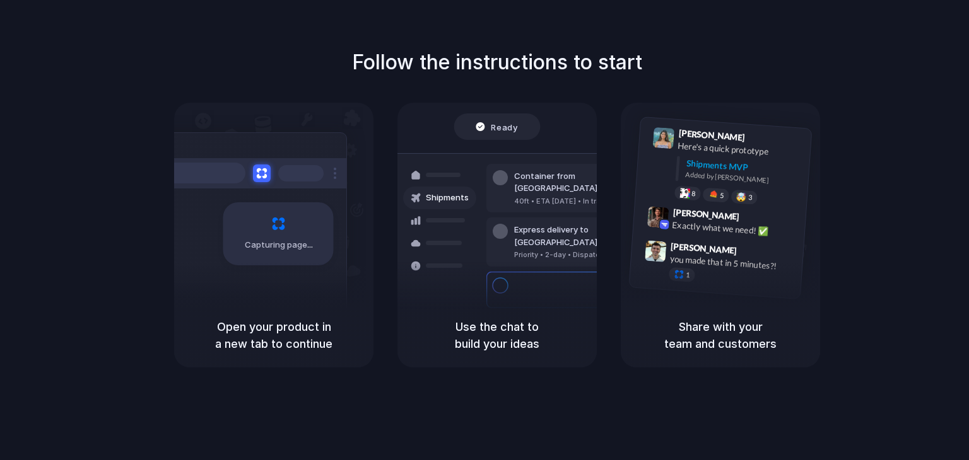  Describe the element at coordinates (497, 336) in the screenshot. I see `h5: Use the chat to build your ideas` at that location.